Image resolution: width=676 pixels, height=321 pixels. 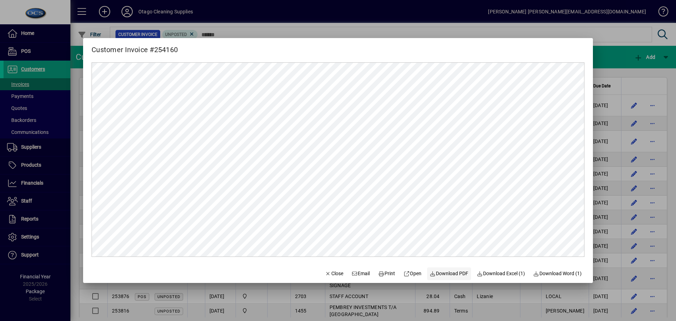 I want to click on button: Print, so click(x=387, y=274).